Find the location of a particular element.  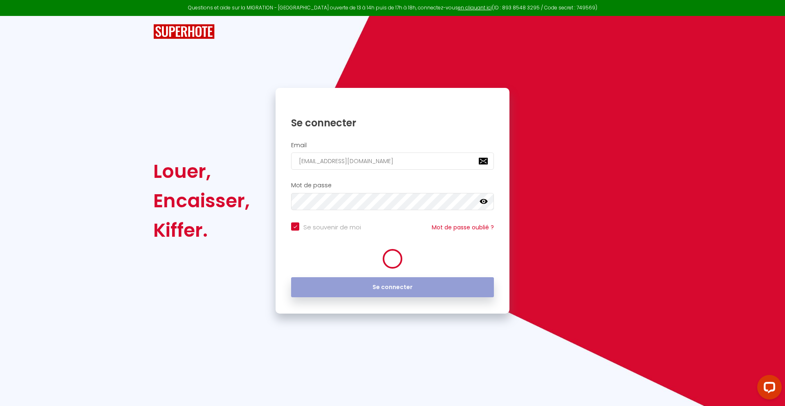

input: Ton Email is located at coordinates (393, 161).